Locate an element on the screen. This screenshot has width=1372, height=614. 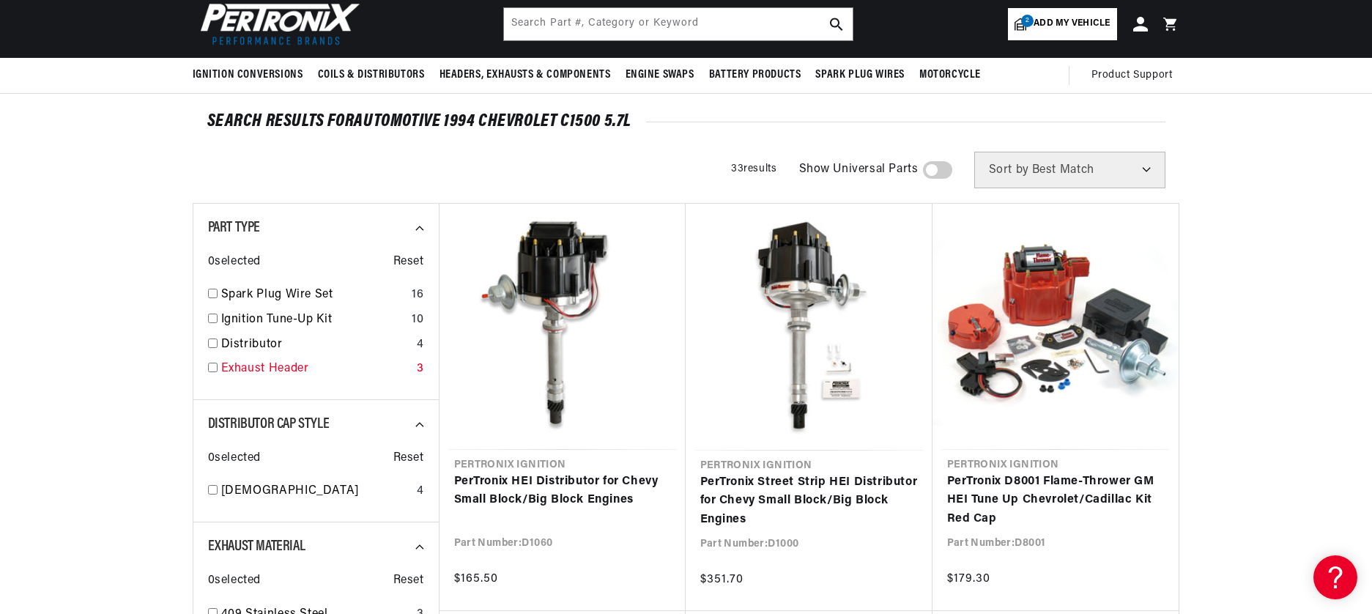
a: Exhaust Header is located at coordinates (316, 369).